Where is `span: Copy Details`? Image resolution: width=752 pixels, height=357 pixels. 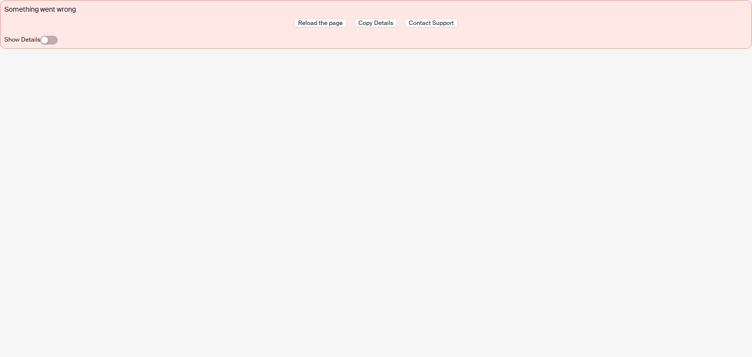
span: Copy Details is located at coordinates (376, 23).